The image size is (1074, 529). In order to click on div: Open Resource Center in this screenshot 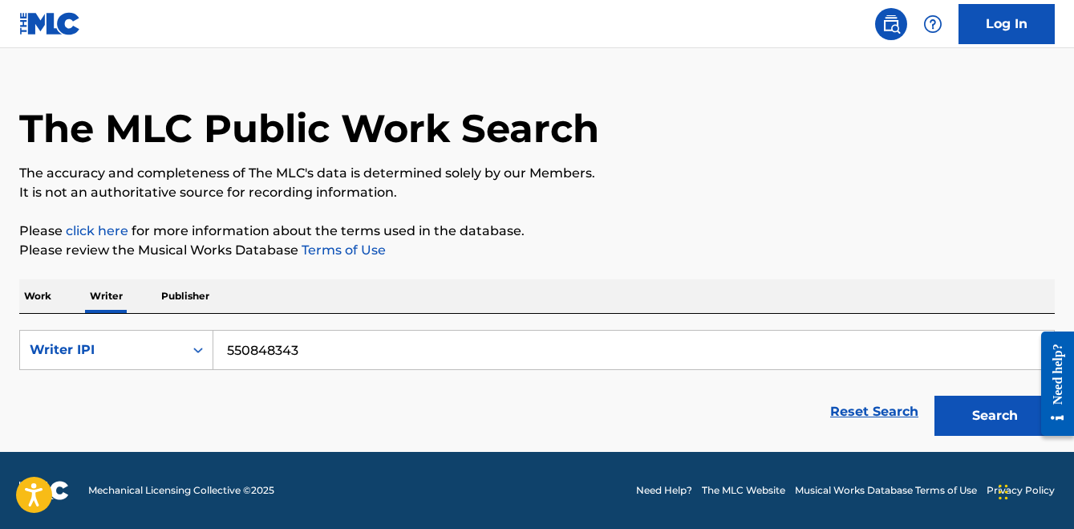, I will do `click(28, 64)`.